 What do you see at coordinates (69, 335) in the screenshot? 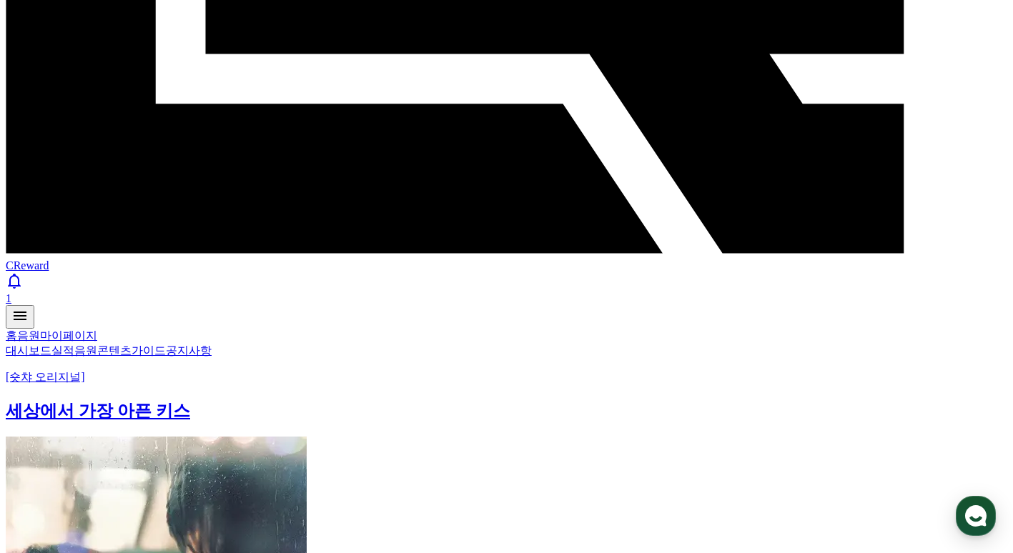
I see `a: 마이페이지` at bounding box center [69, 335].